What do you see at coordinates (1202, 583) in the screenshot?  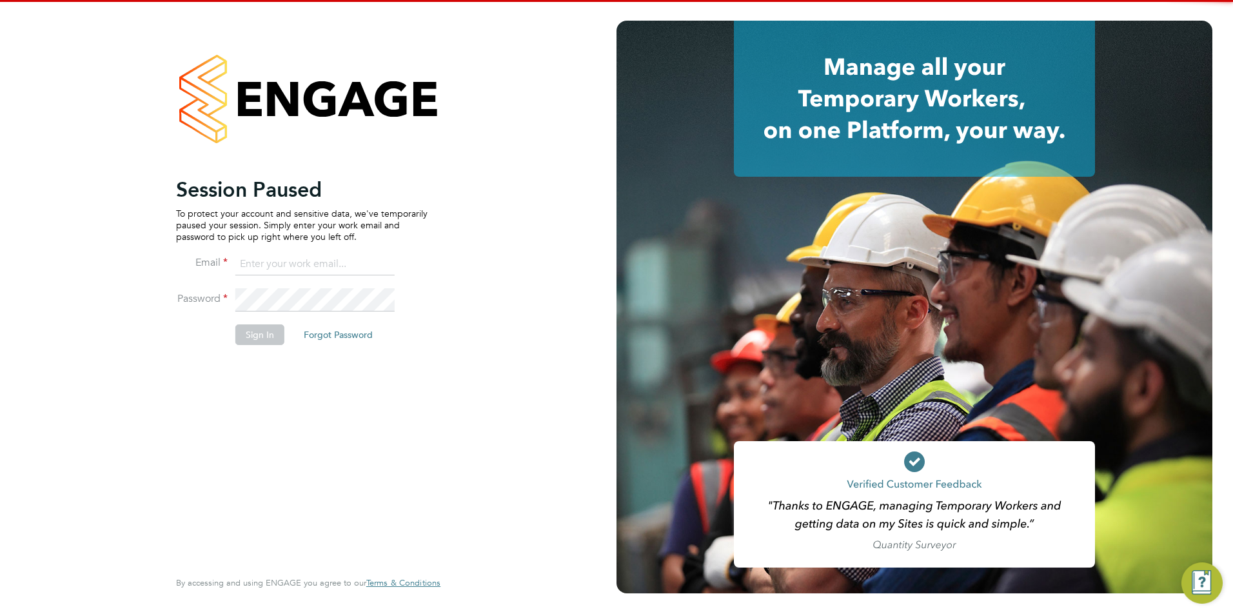 I see `button: Engage Resource Center` at bounding box center [1202, 583].